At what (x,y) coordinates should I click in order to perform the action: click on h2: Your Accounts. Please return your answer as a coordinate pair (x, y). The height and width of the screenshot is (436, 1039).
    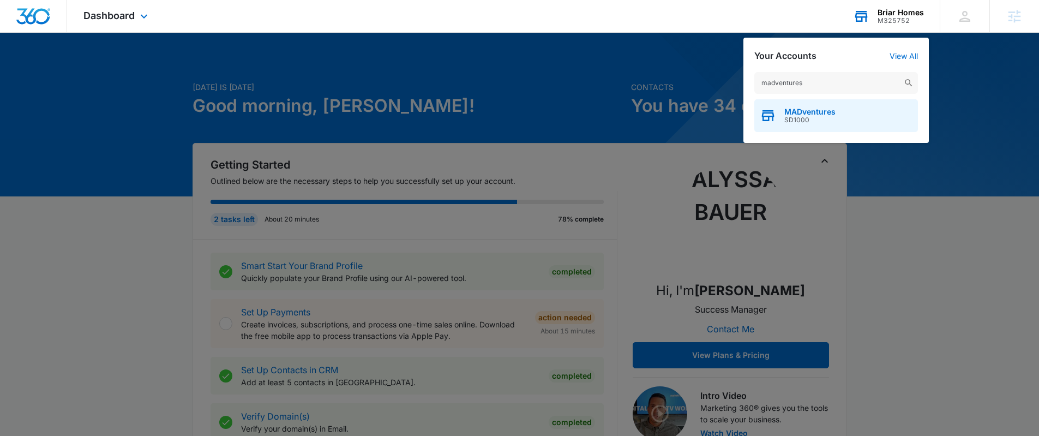
    Looking at the image, I should click on (785, 56).